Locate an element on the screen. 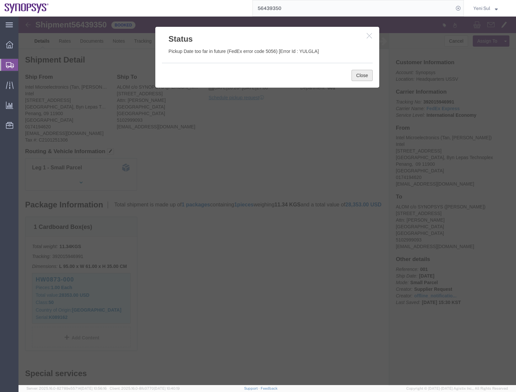  a: Support is located at coordinates (252, 388).